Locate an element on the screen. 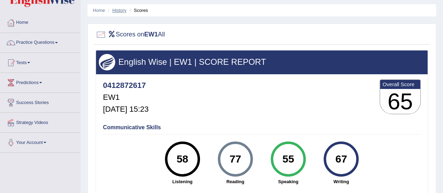 This screenshot has height=193, width=443. a: Tests is located at coordinates (40, 62).